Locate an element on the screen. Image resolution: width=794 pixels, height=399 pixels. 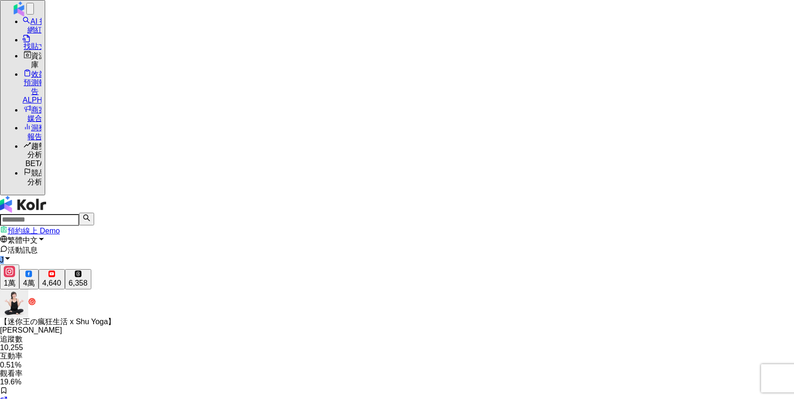
span: 趨勢分析 is located at coordinates (35, 155).